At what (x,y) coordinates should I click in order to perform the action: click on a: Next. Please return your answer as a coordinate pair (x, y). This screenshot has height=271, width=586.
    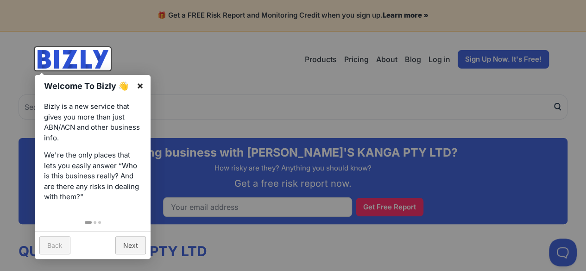
    Looking at the image, I should click on (131, 245).